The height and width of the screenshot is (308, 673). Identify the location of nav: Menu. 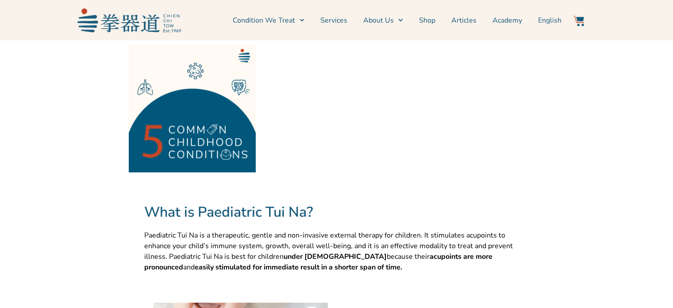
(374, 20).